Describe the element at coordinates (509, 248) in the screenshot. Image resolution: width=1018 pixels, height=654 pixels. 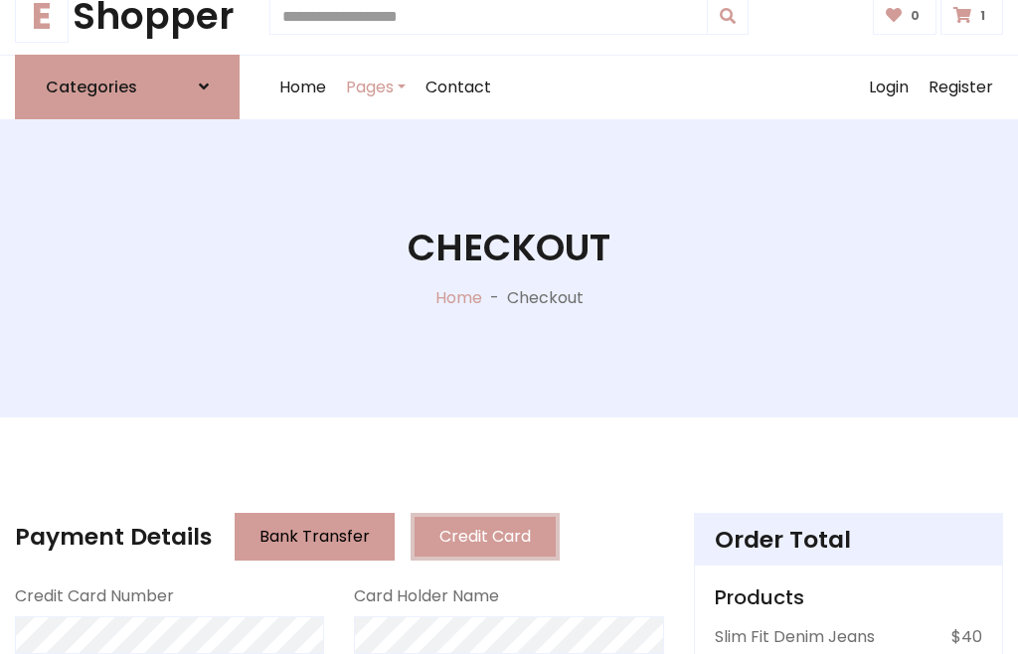
I see `h1: Checkout` at that location.